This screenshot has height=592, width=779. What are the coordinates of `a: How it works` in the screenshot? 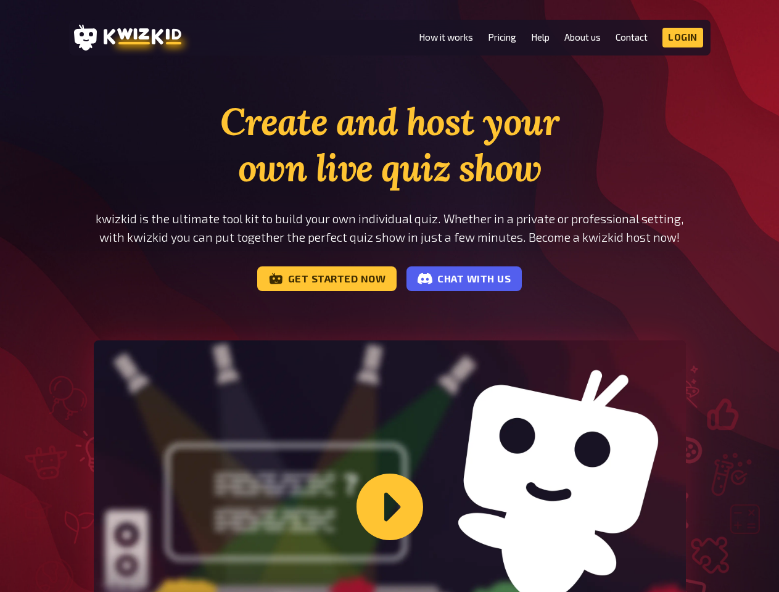 It's located at (446, 37).